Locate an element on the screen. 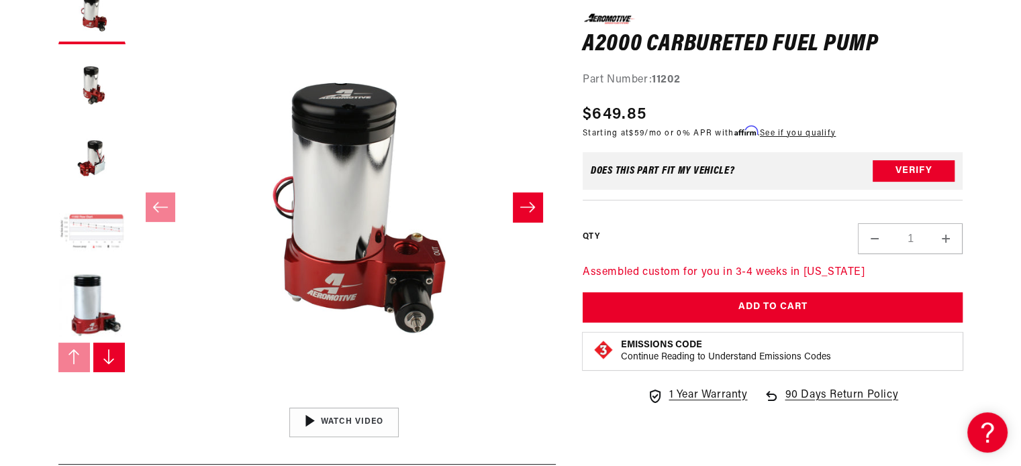 This screenshot has width=1021, height=466. p: Starting at /mo or 0% APR with . is located at coordinates (709, 132).